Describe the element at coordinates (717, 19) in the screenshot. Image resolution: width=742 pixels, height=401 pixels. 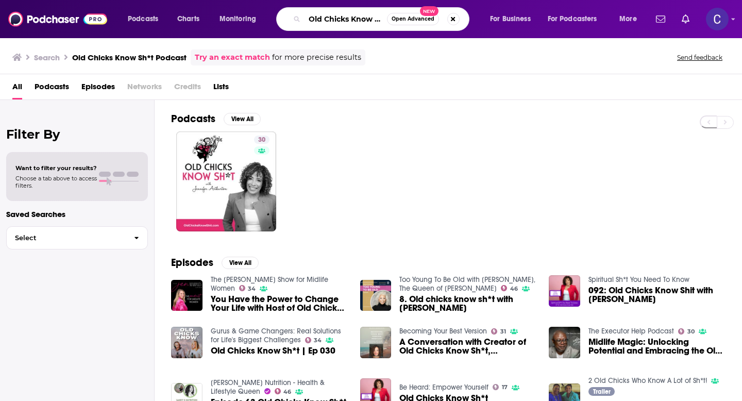
I see `span: Logged in as publicityxxtina` at that location.